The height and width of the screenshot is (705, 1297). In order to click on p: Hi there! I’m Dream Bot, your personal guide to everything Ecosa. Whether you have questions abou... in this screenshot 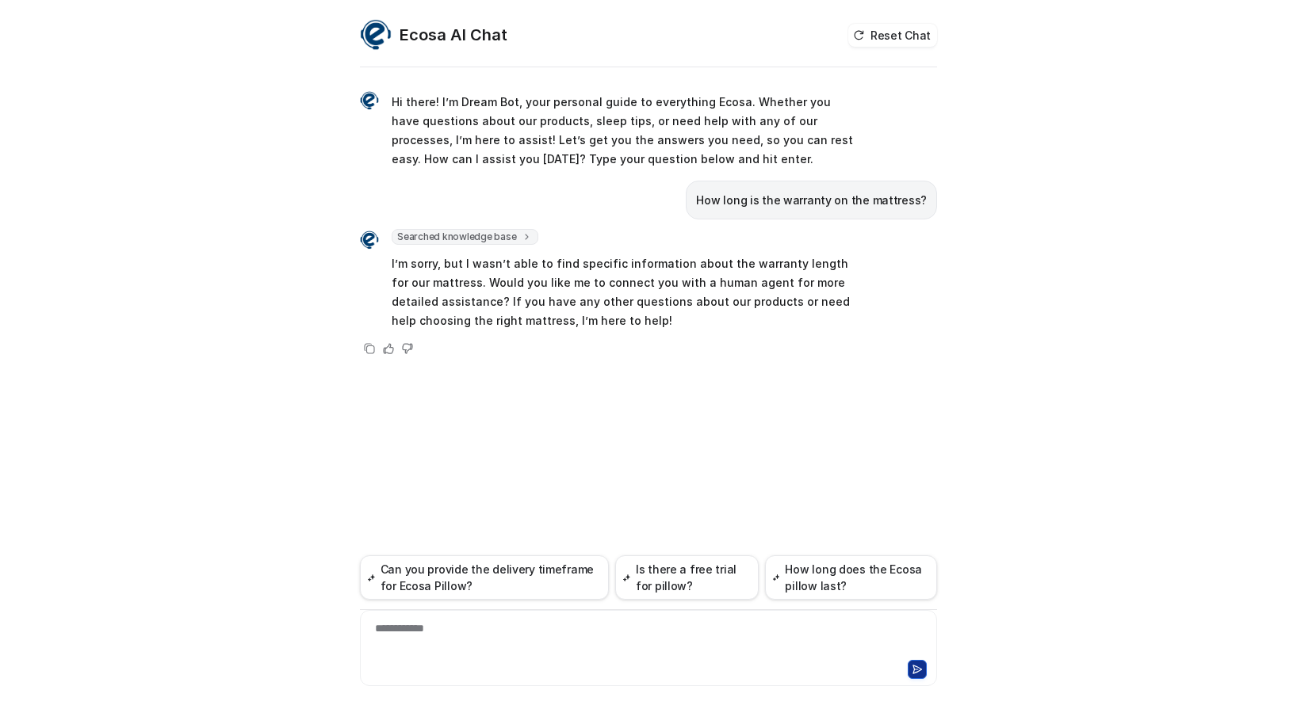, I will do `click(623, 131)`.